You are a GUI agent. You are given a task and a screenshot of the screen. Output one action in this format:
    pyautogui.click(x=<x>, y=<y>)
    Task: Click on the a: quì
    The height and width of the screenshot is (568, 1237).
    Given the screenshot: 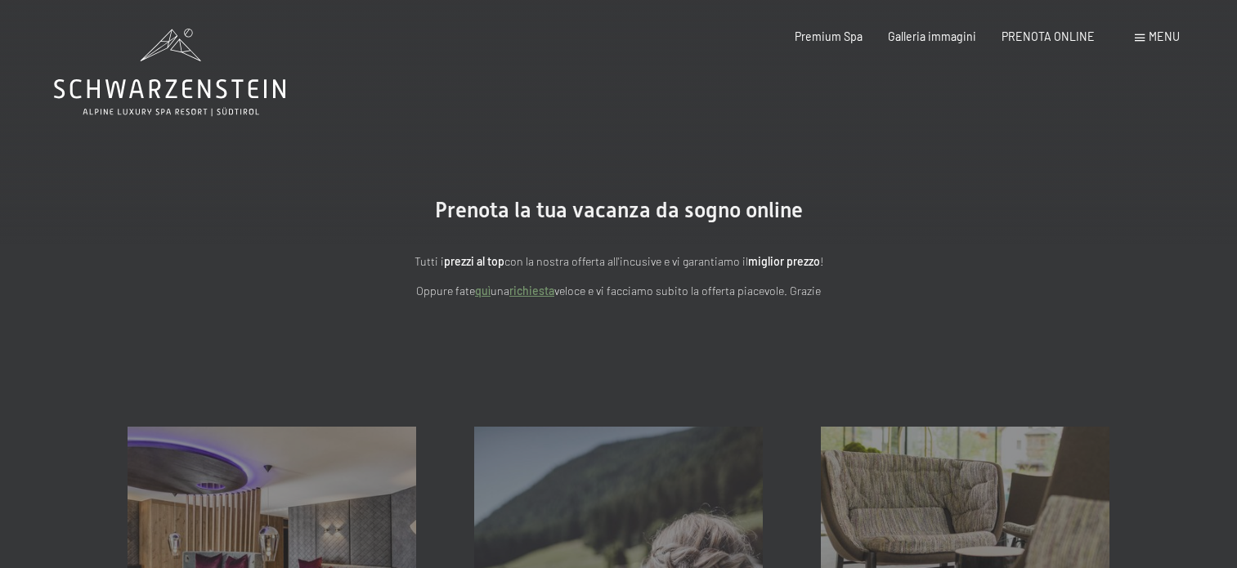 What is the action you would take?
    pyautogui.click(x=482, y=290)
    